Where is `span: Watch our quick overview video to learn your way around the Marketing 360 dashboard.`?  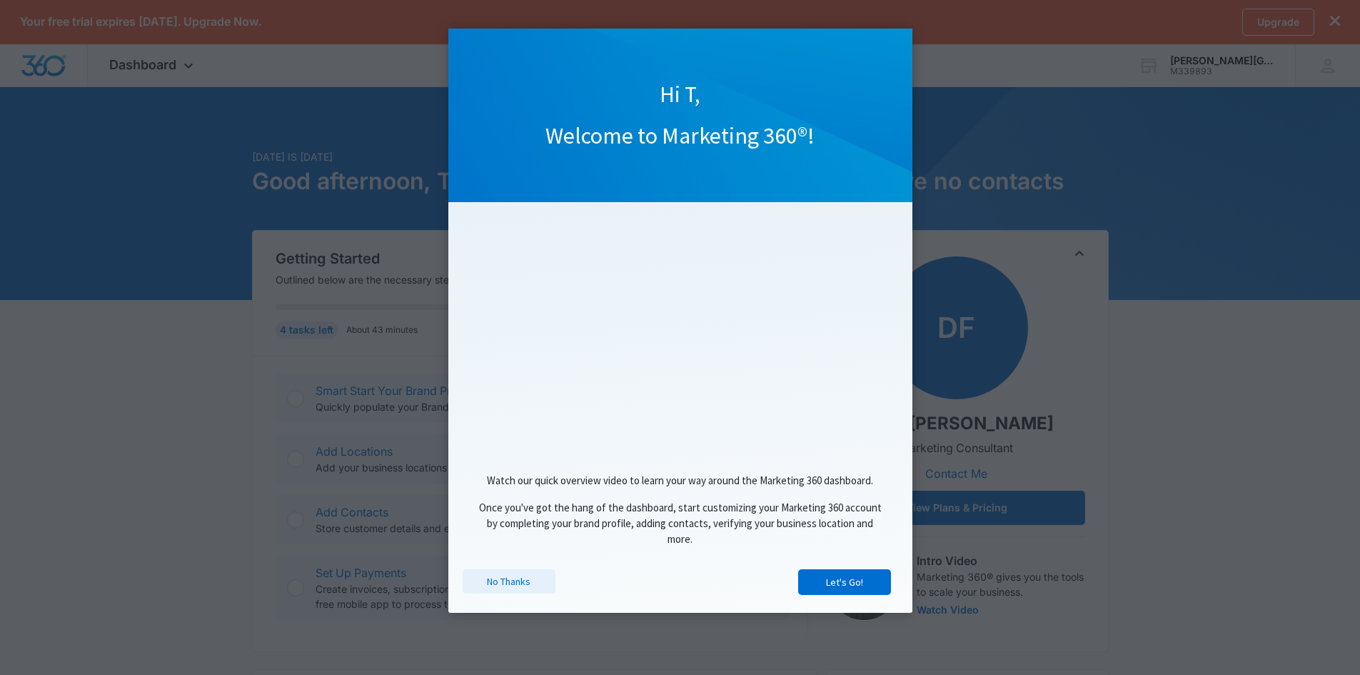 span: Watch our quick overview video to learn your way around the Marketing 360 dashboard. is located at coordinates (680, 480).